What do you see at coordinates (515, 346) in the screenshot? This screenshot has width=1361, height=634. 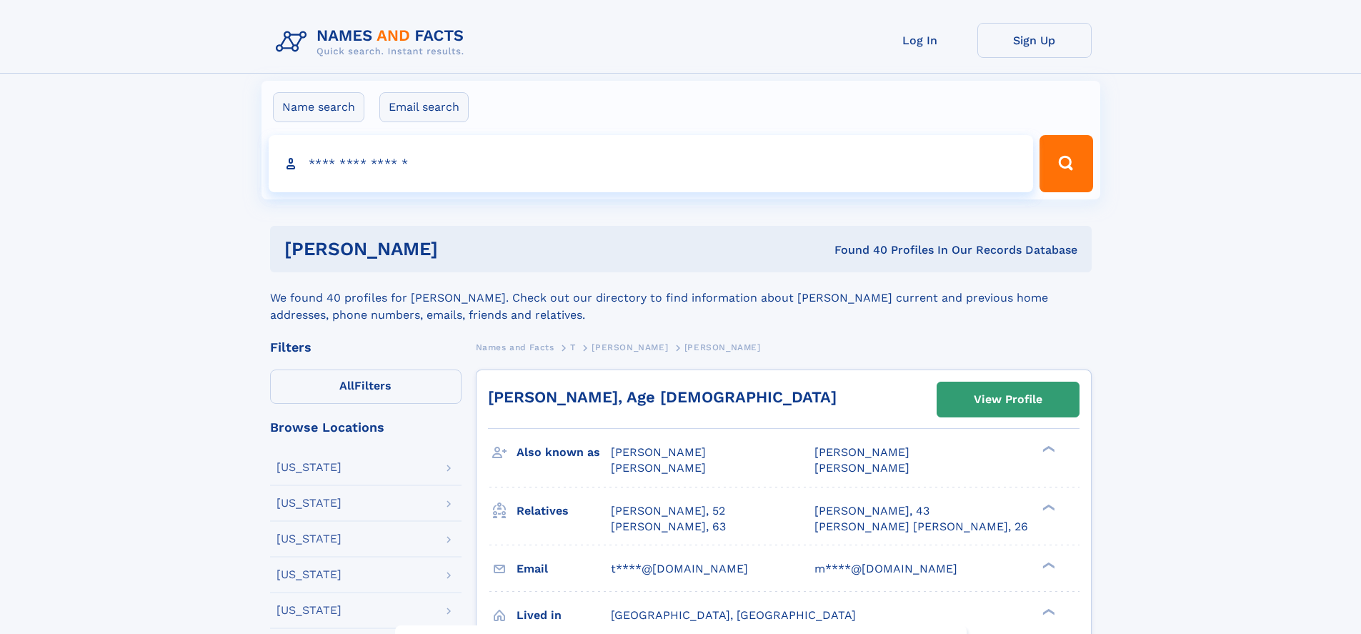 I see `a: Names and Facts` at bounding box center [515, 346].